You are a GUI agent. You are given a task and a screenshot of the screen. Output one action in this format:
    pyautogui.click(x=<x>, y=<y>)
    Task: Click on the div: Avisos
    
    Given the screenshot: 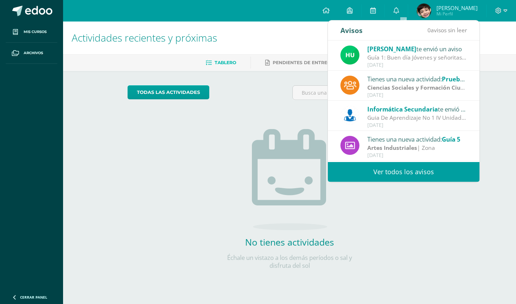 What is the action you would take?
    pyautogui.click(x=351, y=30)
    